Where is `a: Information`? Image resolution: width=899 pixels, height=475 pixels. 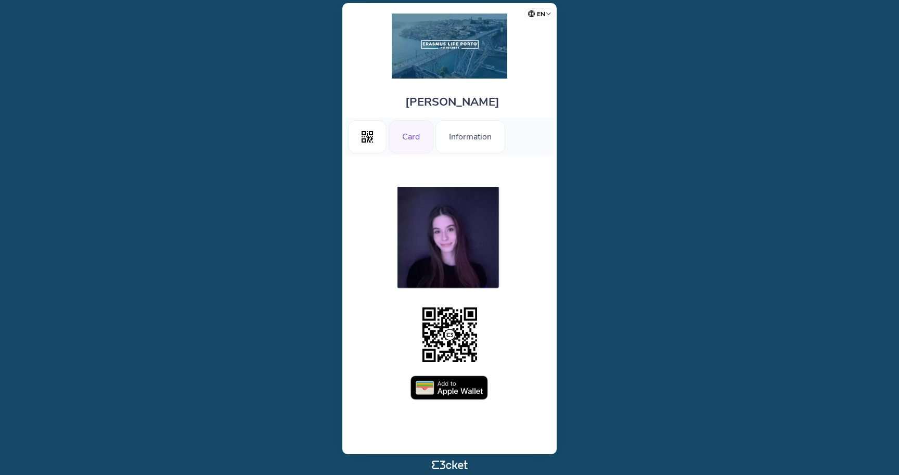 a: Information is located at coordinates (470, 136).